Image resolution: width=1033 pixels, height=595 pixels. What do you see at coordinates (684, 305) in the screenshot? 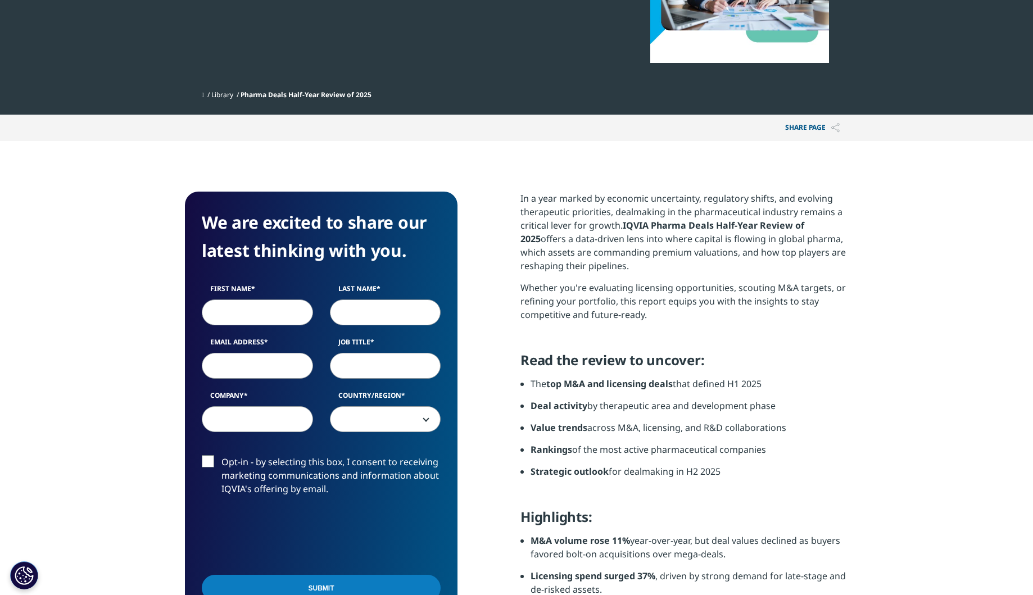
I see `p: Whether you're evaluating licensing opportunities, scouting M&A targets, or refining your portfol...` at bounding box center [684, 305].